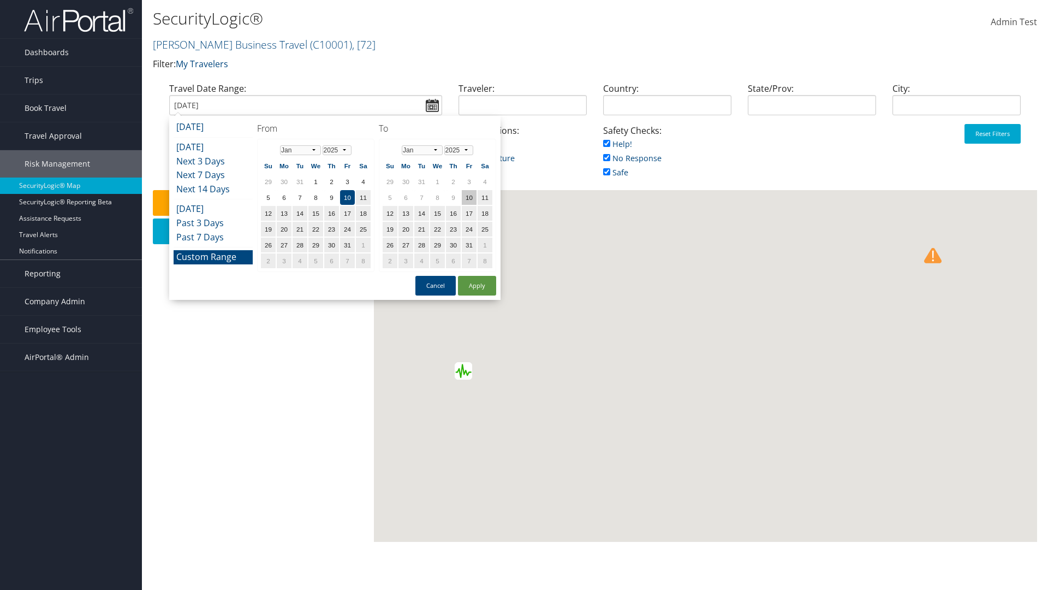 This screenshot has width=1048, height=590. I want to click on span: Reporting, so click(43, 274).